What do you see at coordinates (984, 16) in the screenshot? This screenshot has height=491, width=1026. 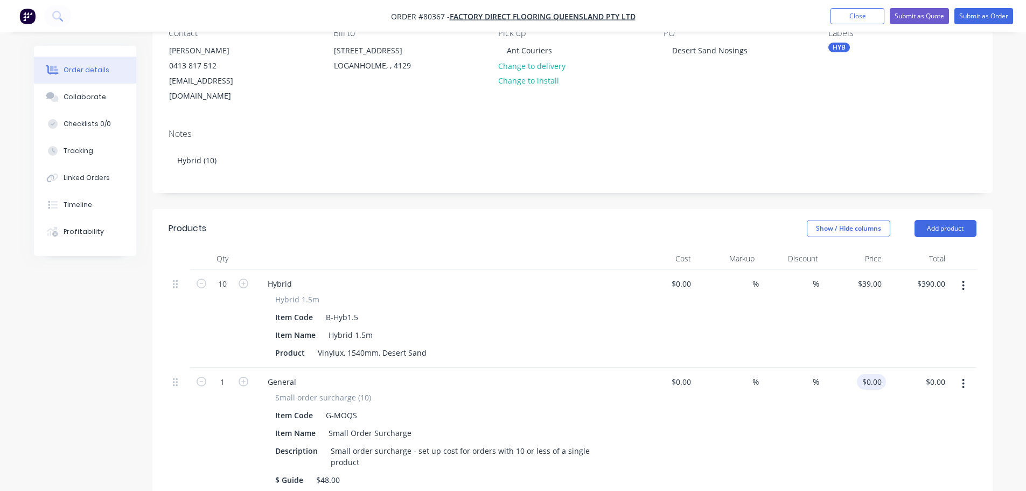 I see `button: Submit as Order` at bounding box center [984, 16].